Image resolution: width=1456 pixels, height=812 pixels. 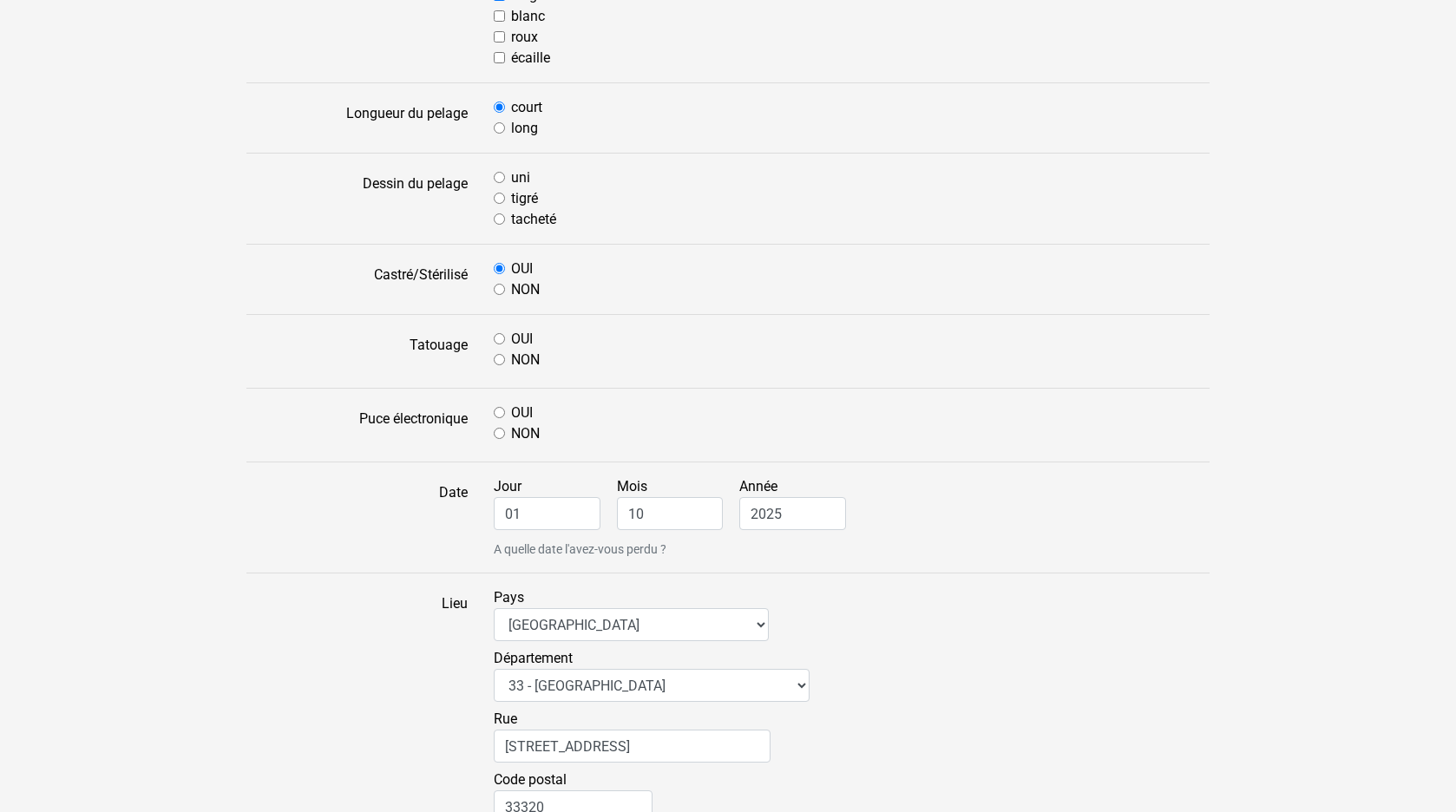 I want to click on label: Mois, so click(x=677, y=503).